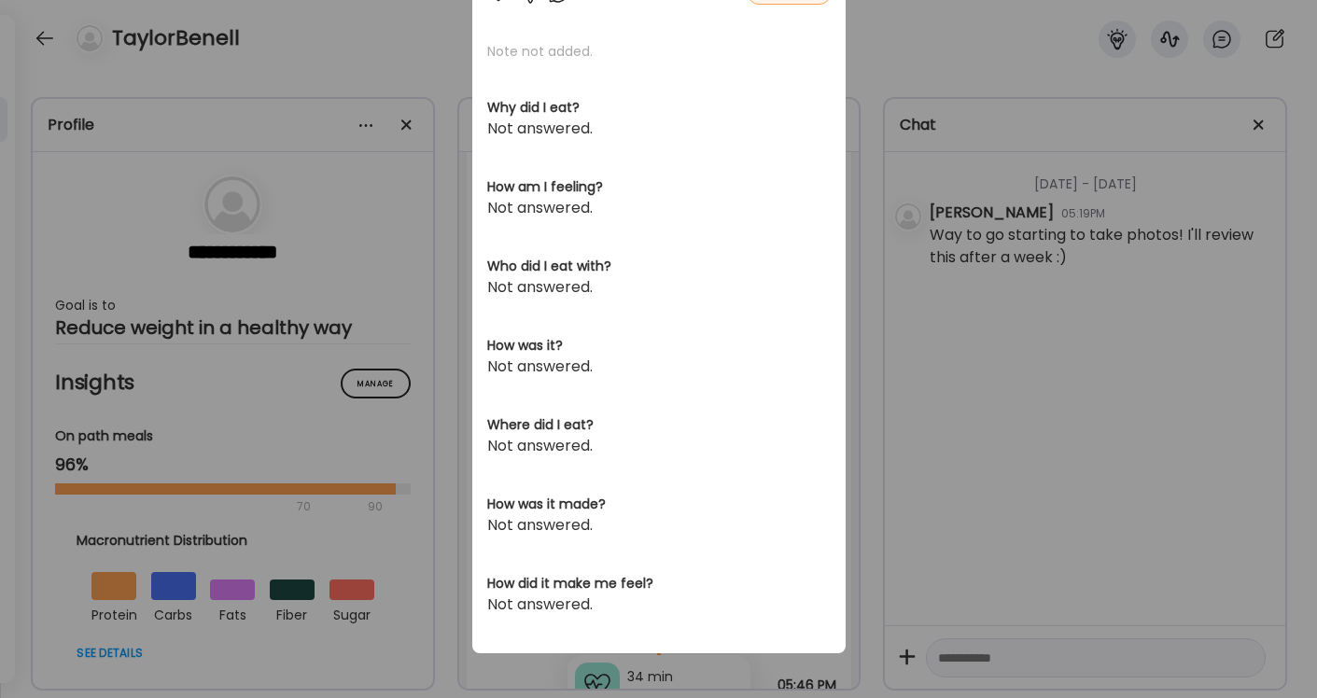  I want to click on h3: How did it make me feel?, so click(659, 583).